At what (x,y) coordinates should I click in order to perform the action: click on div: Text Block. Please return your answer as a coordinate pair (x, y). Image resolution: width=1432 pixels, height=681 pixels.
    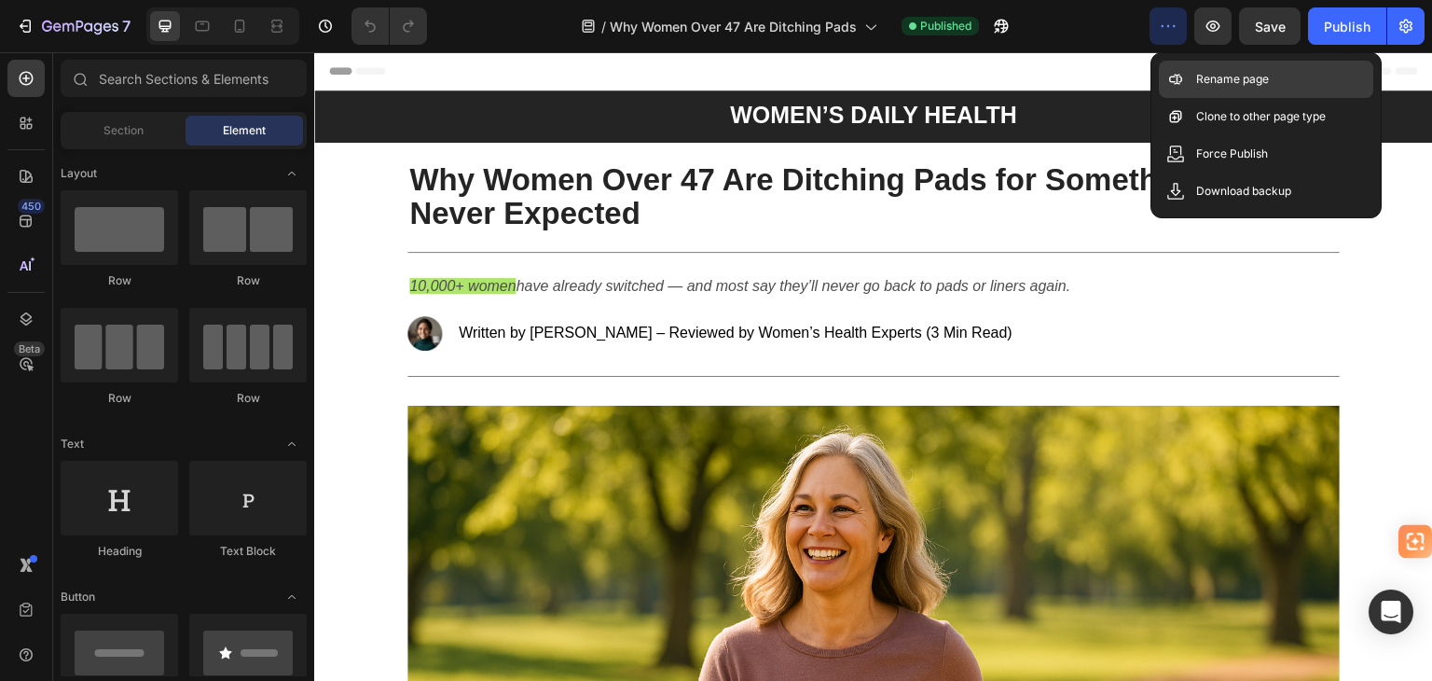
    Looking at the image, I should click on (248, 551).